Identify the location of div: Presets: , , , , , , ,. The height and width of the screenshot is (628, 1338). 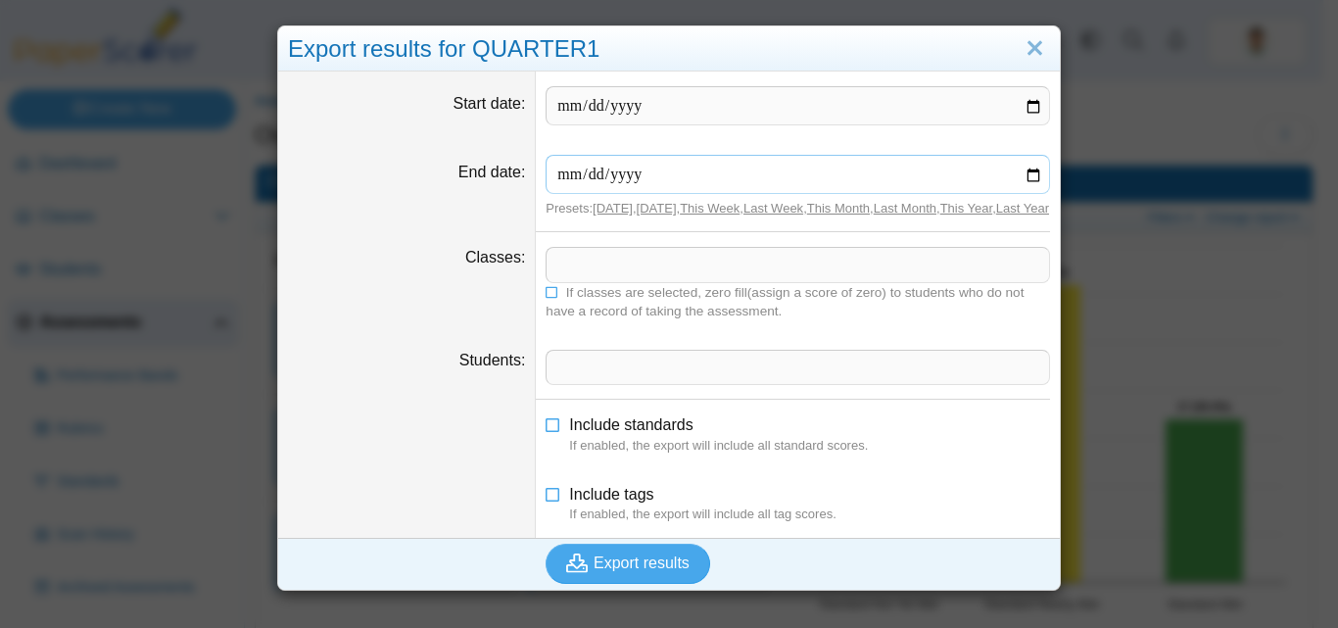
(797, 209).